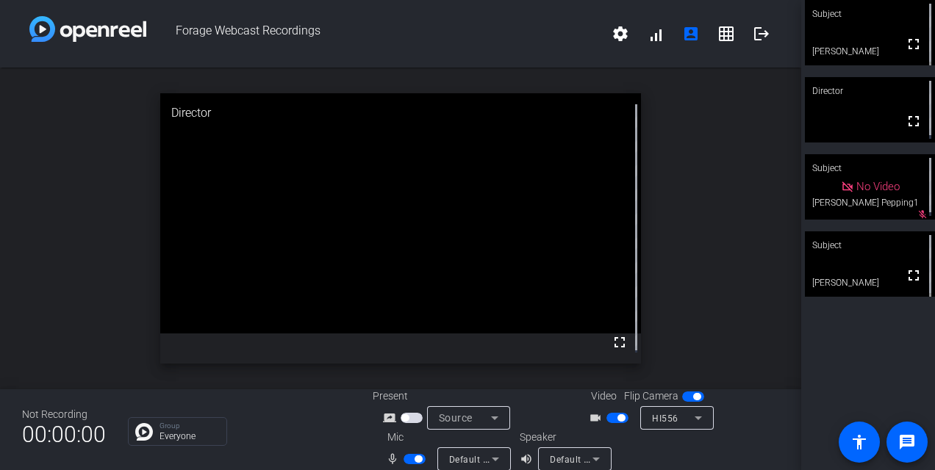  Describe the element at coordinates (655, 34) in the screenshot. I see `button: signal_cellular_alt` at that location.